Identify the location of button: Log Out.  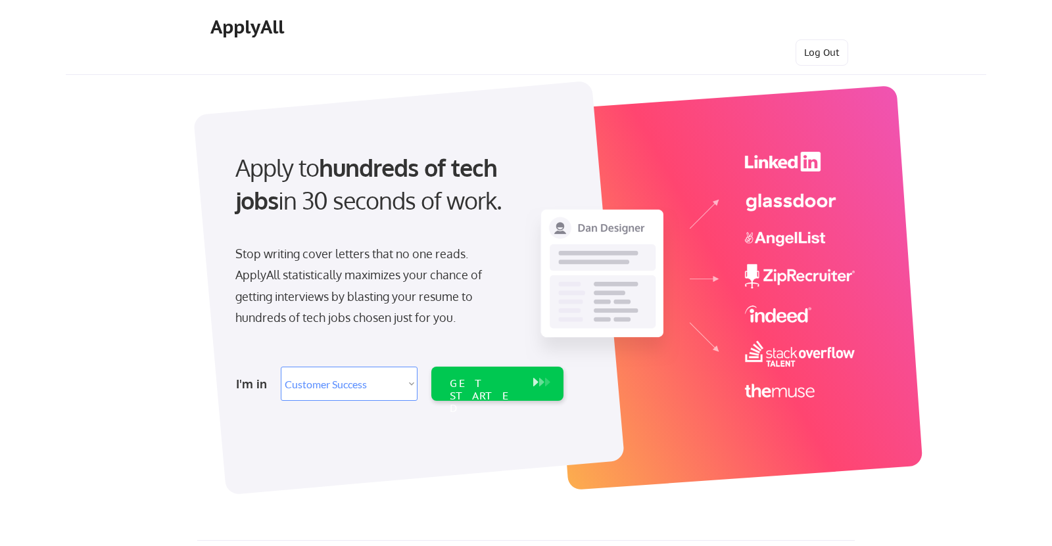
(822, 53).